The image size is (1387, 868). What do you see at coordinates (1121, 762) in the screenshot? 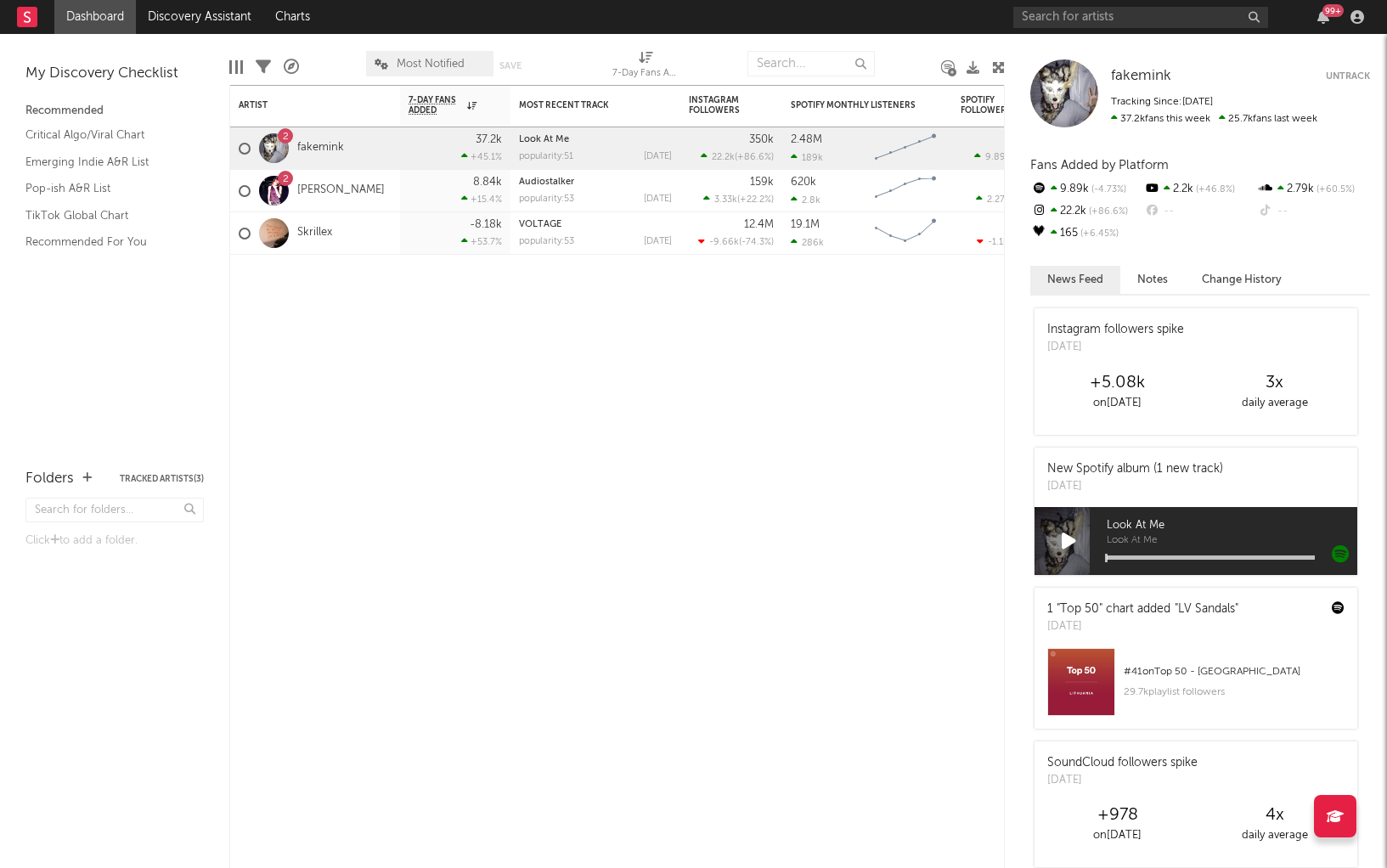
I see `div: SoundCloud followers spike` at bounding box center [1121, 762].